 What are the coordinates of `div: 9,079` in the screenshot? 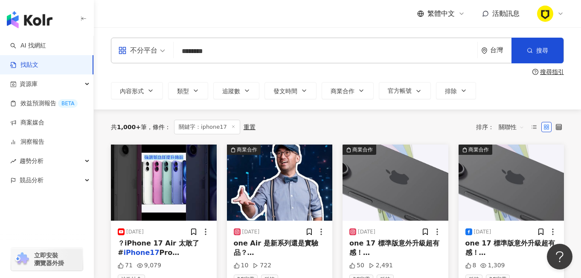 It's located at (149, 265).